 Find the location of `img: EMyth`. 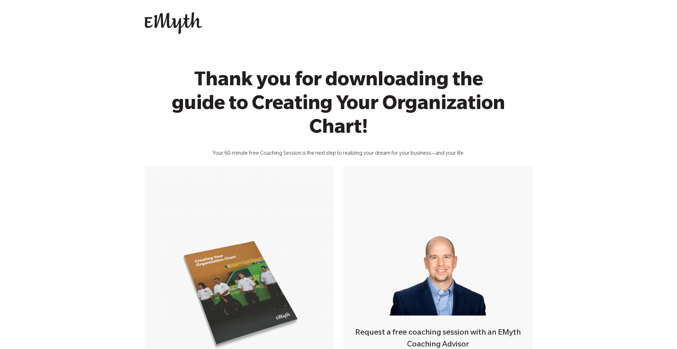

img: EMyth is located at coordinates (173, 23).